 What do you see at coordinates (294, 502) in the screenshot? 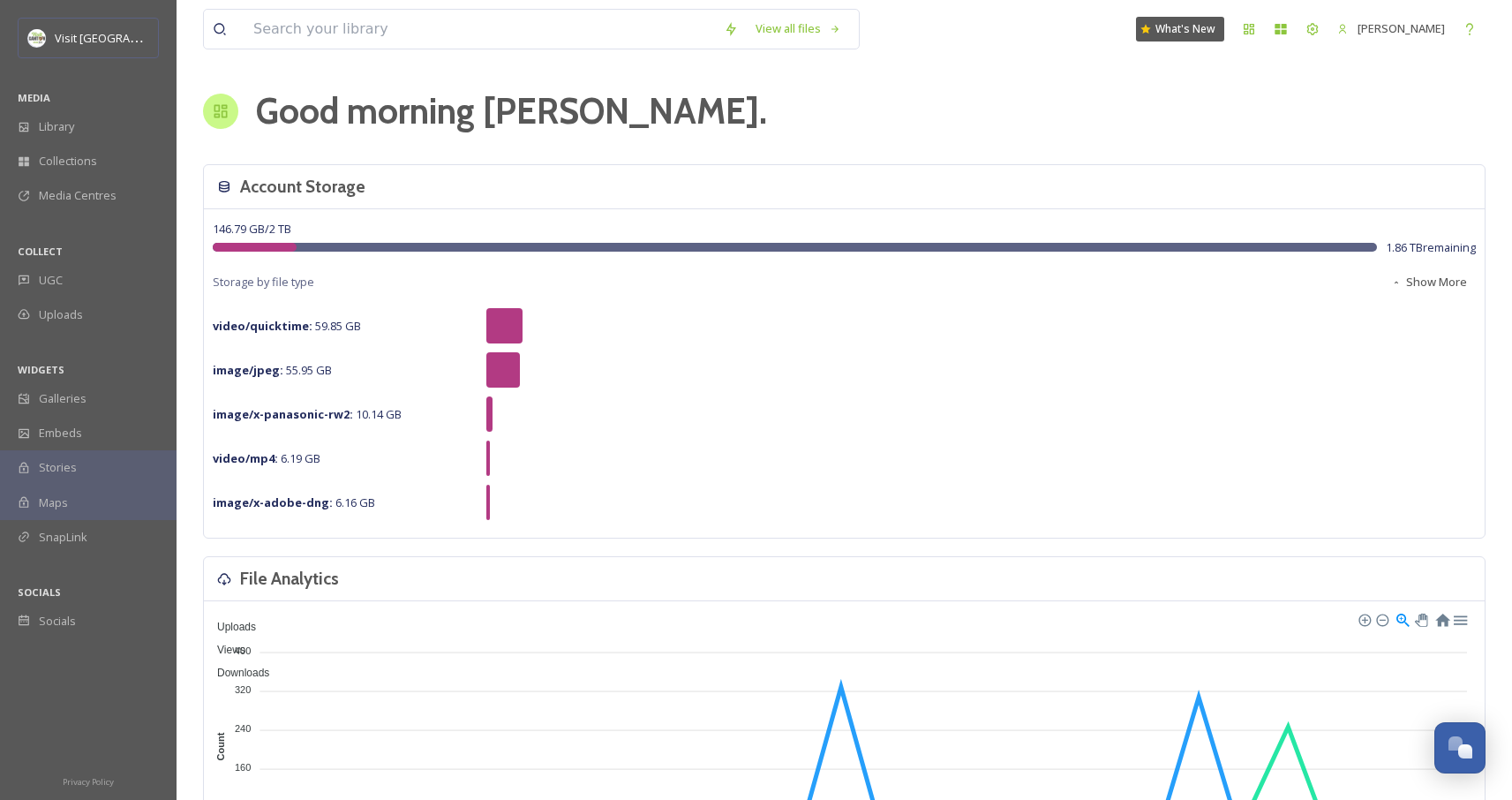
I see `span: 6.16 GB` at bounding box center [294, 502].